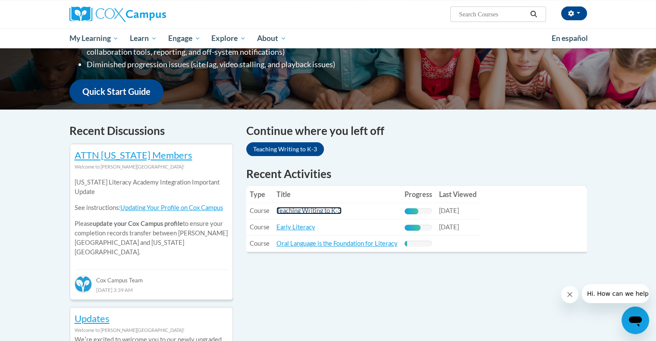  I want to click on img: Cox Campus, so click(118, 14).